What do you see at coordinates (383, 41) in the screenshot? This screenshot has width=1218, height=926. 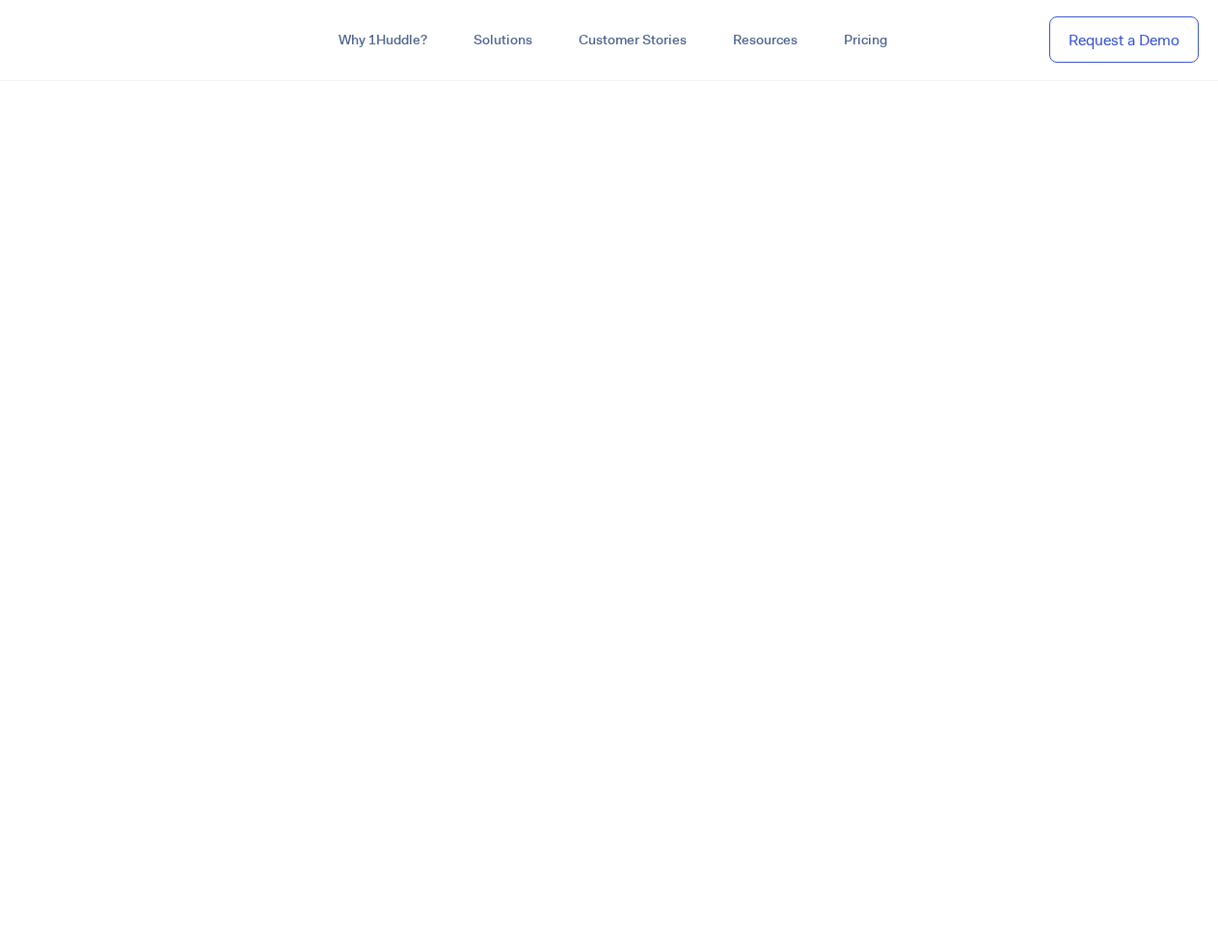 I see `a: Why 1Huddle?` at bounding box center [383, 41].